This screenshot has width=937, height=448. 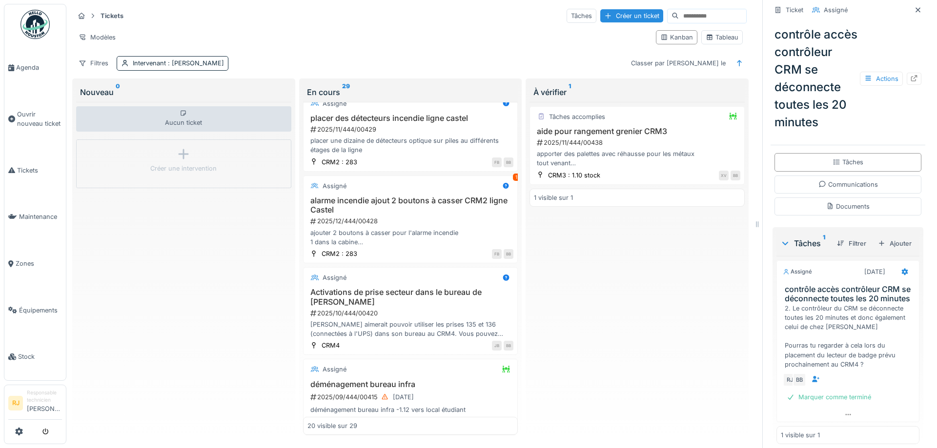 I want to click on div: Ticket, so click(x=794, y=10).